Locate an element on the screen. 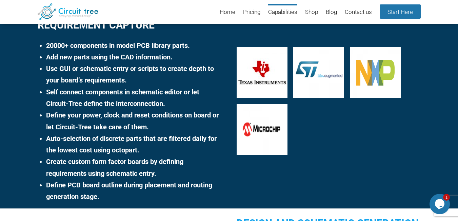 This screenshot has height=221, width=458. h2: Requirement Capture is located at coordinates (130, 25).